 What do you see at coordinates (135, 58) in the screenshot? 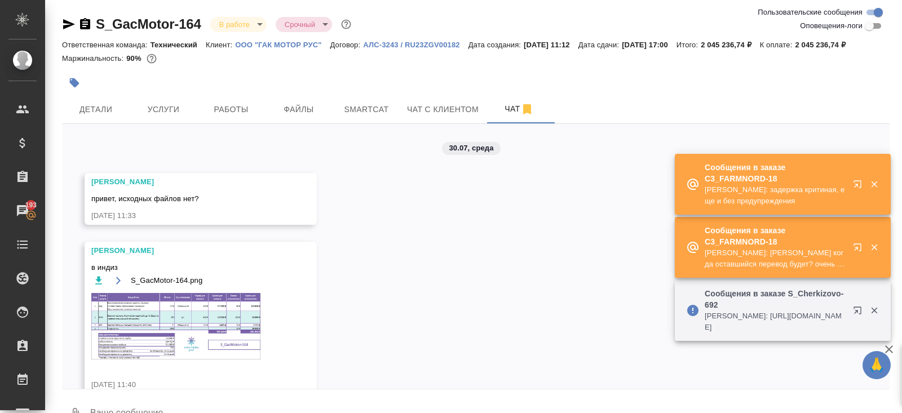
I see `p: 90%` at bounding box center [135, 58].